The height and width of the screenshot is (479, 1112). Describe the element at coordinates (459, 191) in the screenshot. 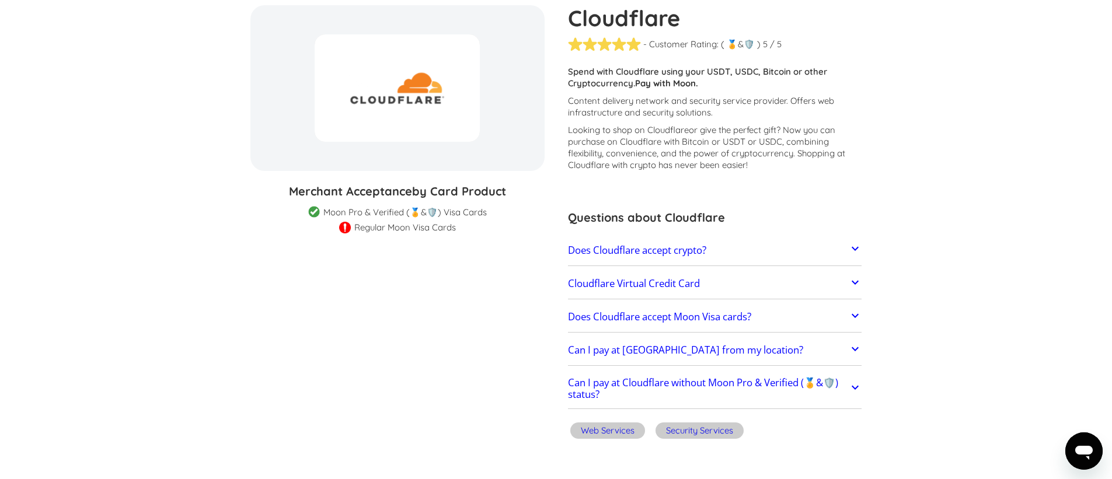

I see `span: by Card Product` at that location.